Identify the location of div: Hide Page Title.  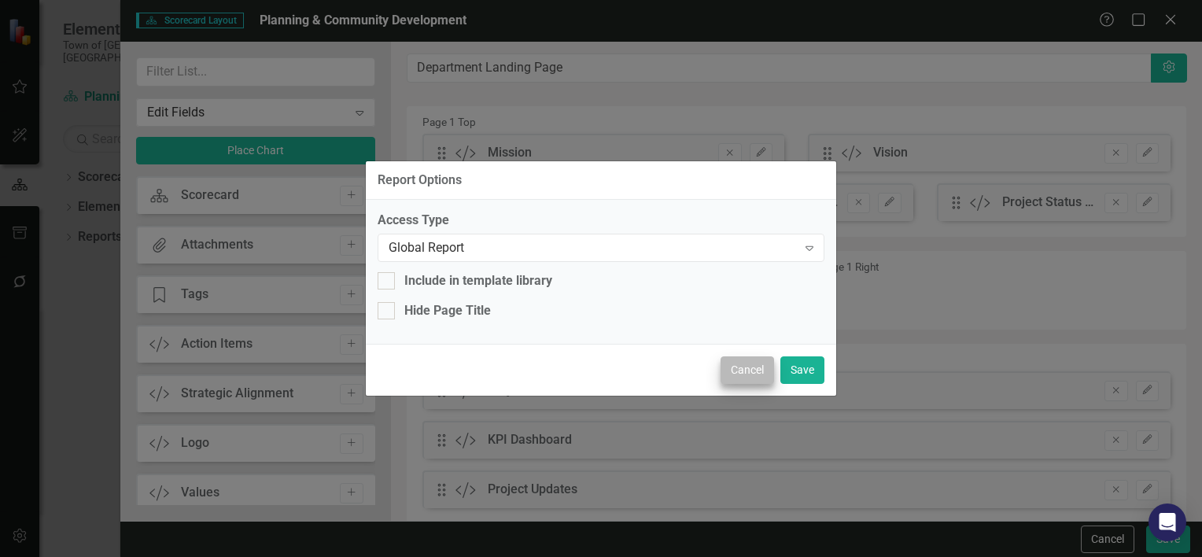
(448, 311).